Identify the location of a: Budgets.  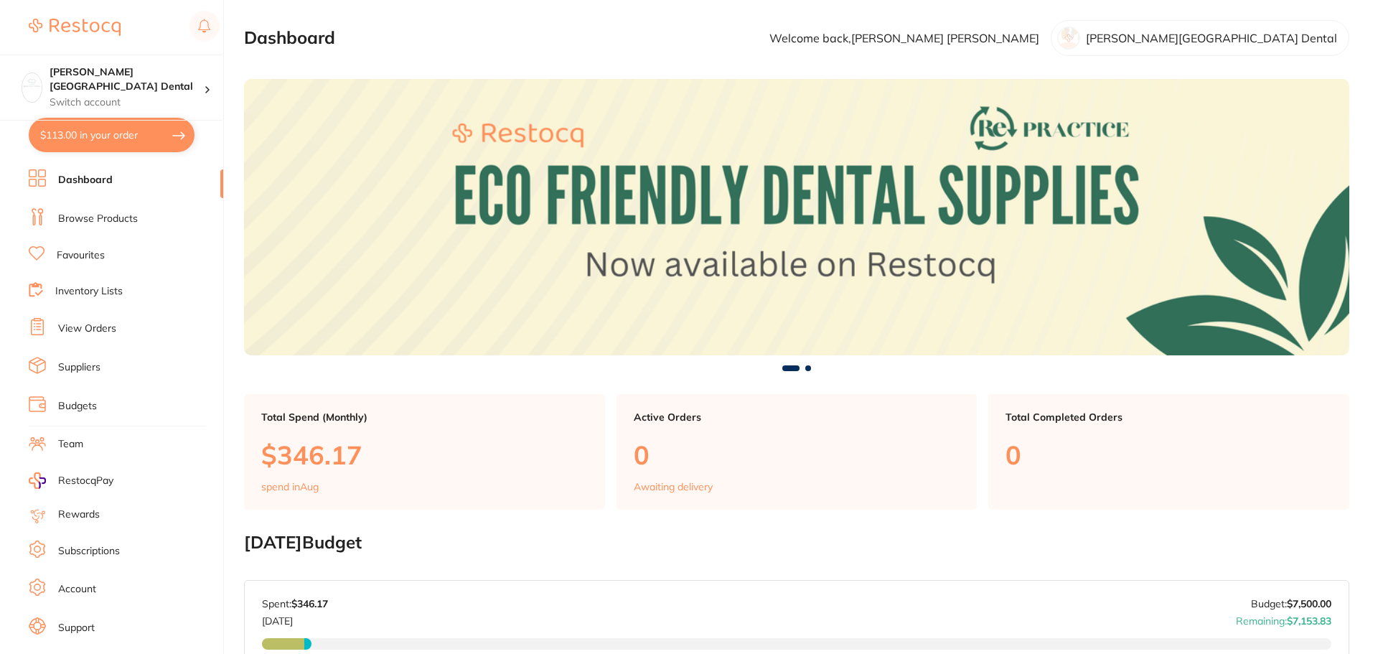
(78, 406).